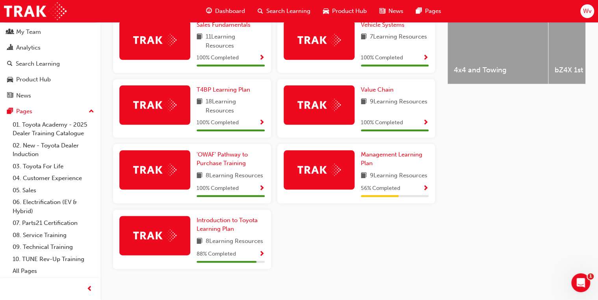  What do you see at coordinates (10, 64) in the screenshot?
I see `span: search-icon` at bounding box center [10, 64].